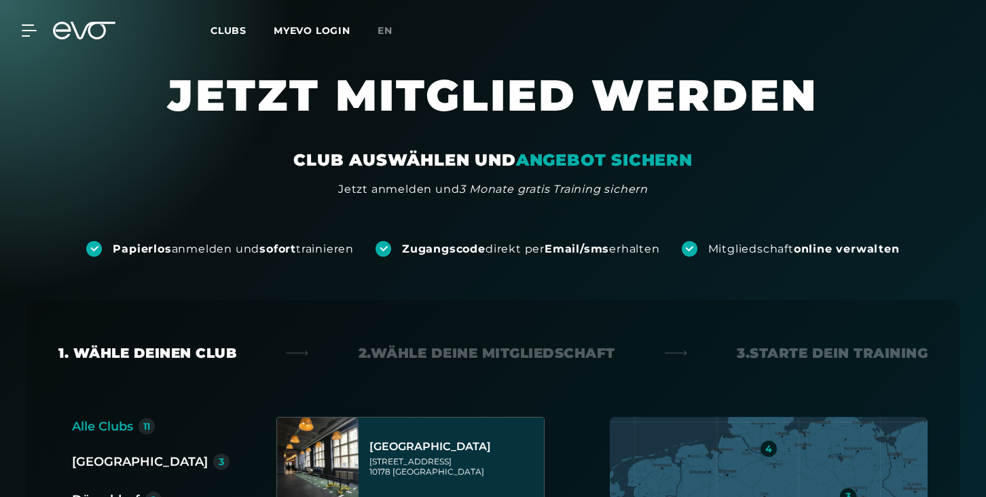  What do you see at coordinates (804, 249) in the screenshot?
I see `div: Mitgliedschaft` at bounding box center [804, 249].